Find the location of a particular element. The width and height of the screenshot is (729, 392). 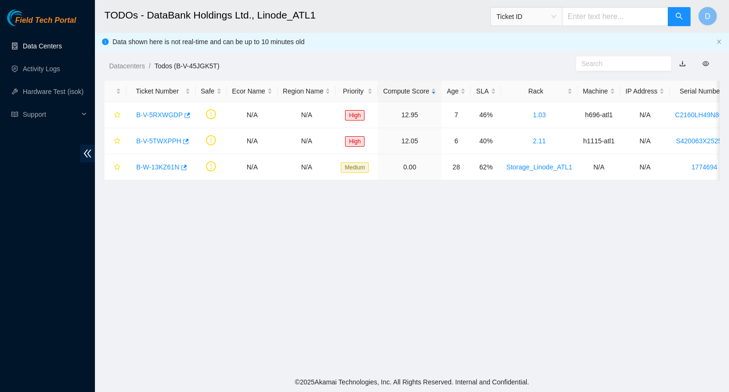

a: 1774694 is located at coordinates (704, 167).